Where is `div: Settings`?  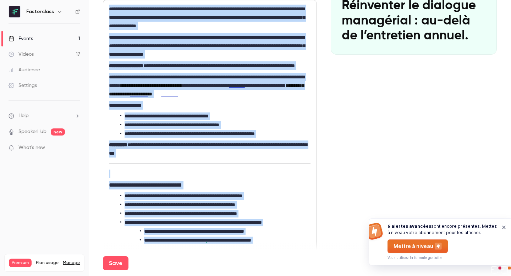 div: Settings is located at coordinates (23, 86).